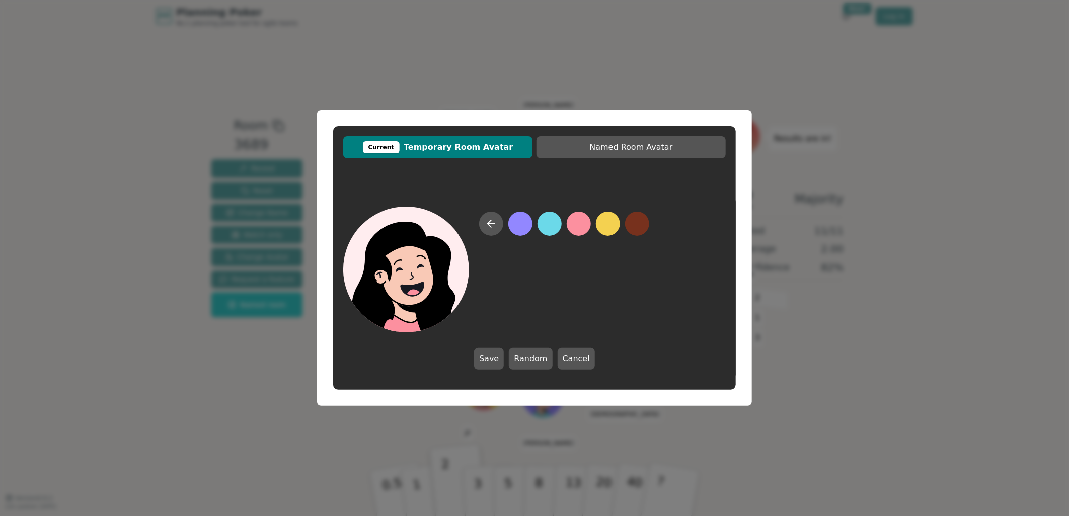 The height and width of the screenshot is (516, 1069). Describe the element at coordinates (438, 147) in the screenshot. I see `span: Temporary Room Avatar` at that location.